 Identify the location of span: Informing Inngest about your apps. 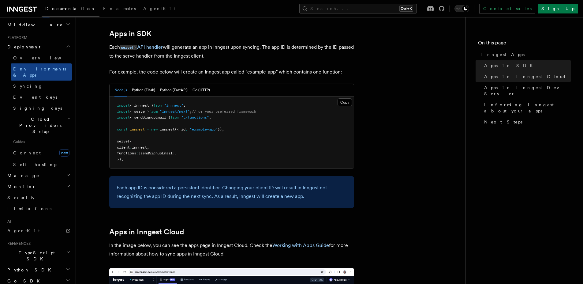
(528, 108).